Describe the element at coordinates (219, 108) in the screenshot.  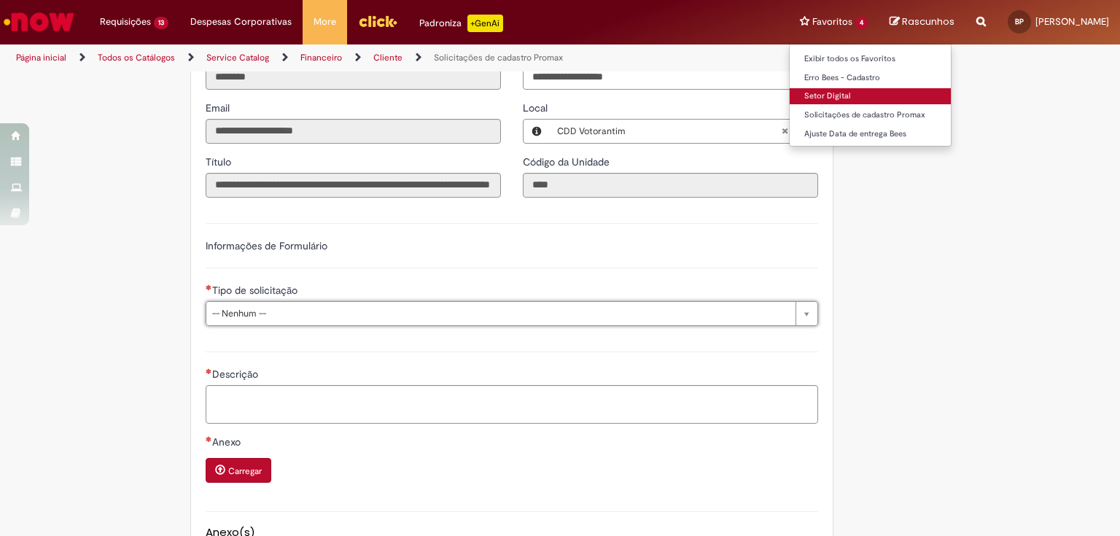
I see `span: Somente leitura - Email` at that location.